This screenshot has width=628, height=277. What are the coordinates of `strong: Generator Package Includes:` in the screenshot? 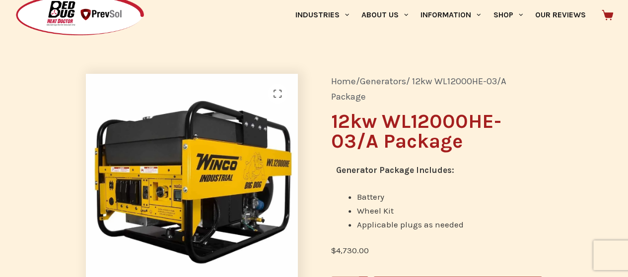 It's located at (395, 170).